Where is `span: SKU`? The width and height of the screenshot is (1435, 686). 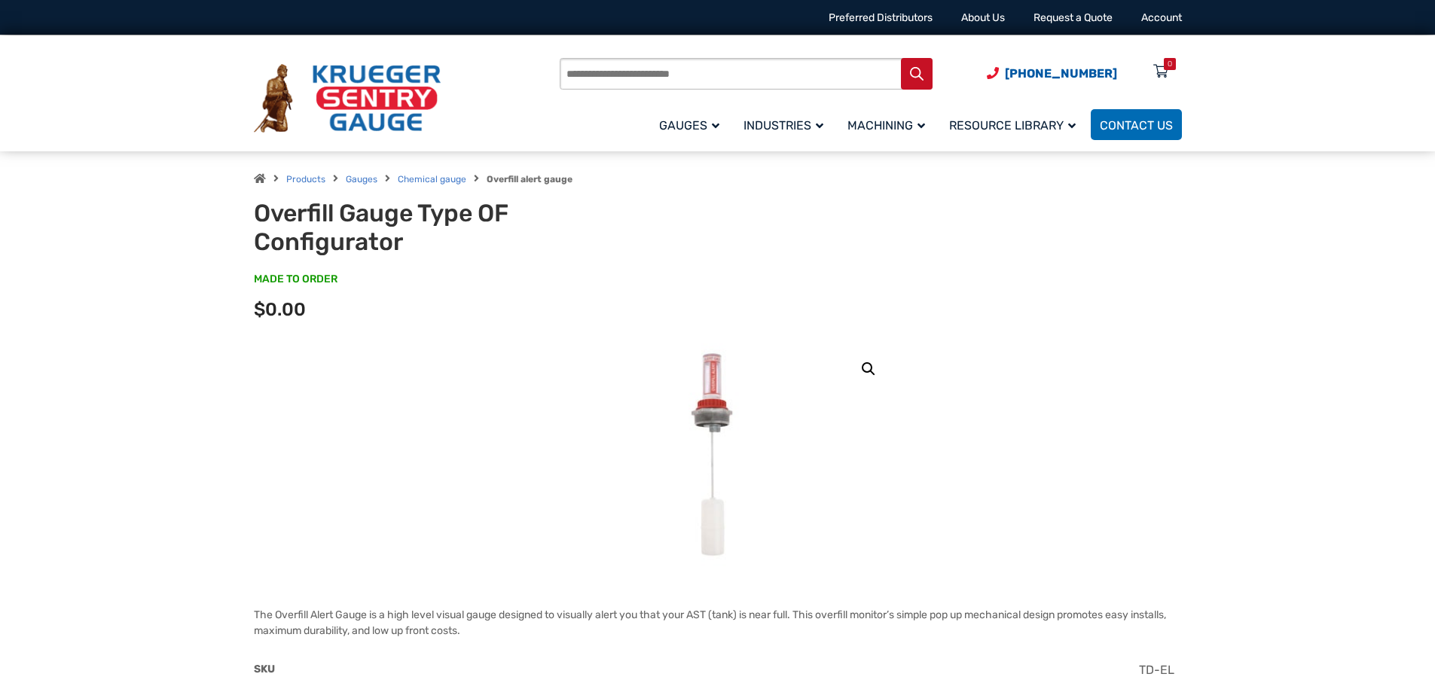
span: SKU is located at coordinates (264, 669).